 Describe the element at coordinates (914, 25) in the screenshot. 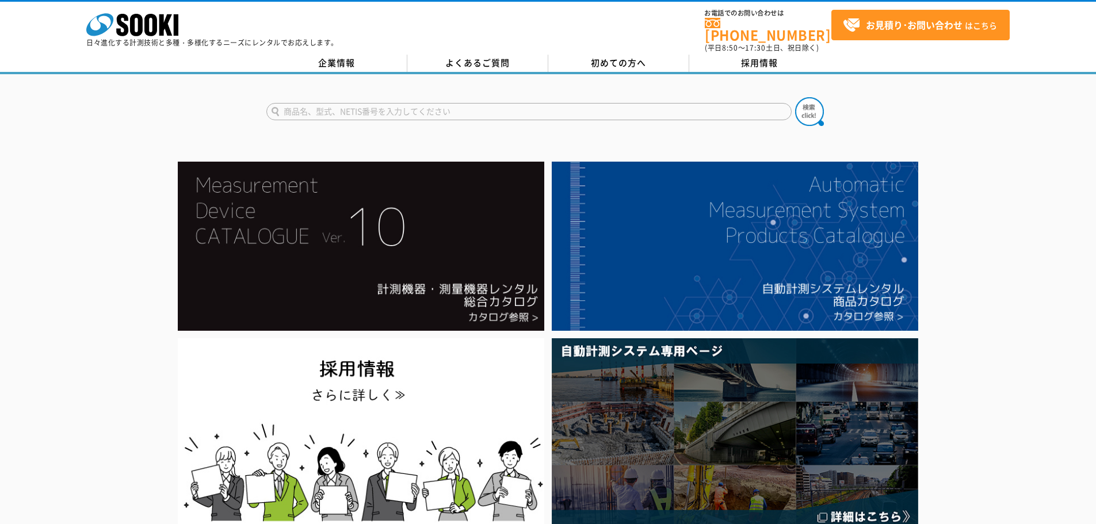

I see `strong: お見積り･お問い合わせ` at that location.